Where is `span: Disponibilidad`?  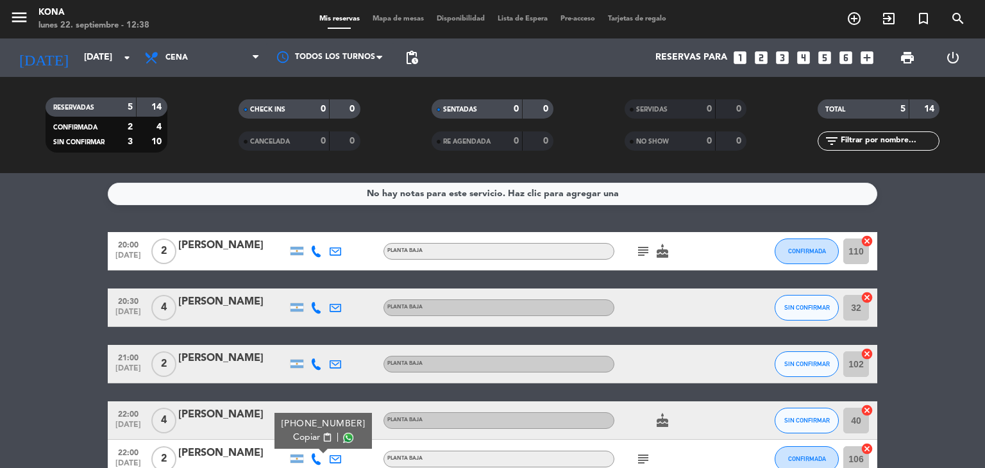 span: Disponibilidad is located at coordinates (460, 19).